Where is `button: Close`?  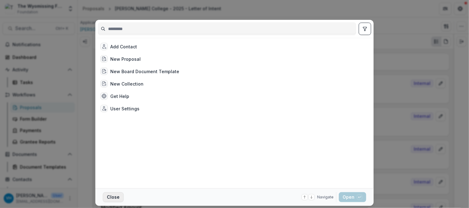 button: Close is located at coordinates (113, 197).